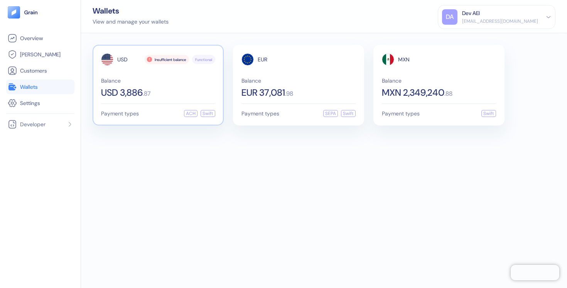 Image resolution: width=567 pixels, height=288 pixels. Describe the element at coordinates (29, 87) in the screenshot. I see `span: Wallets` at that location.